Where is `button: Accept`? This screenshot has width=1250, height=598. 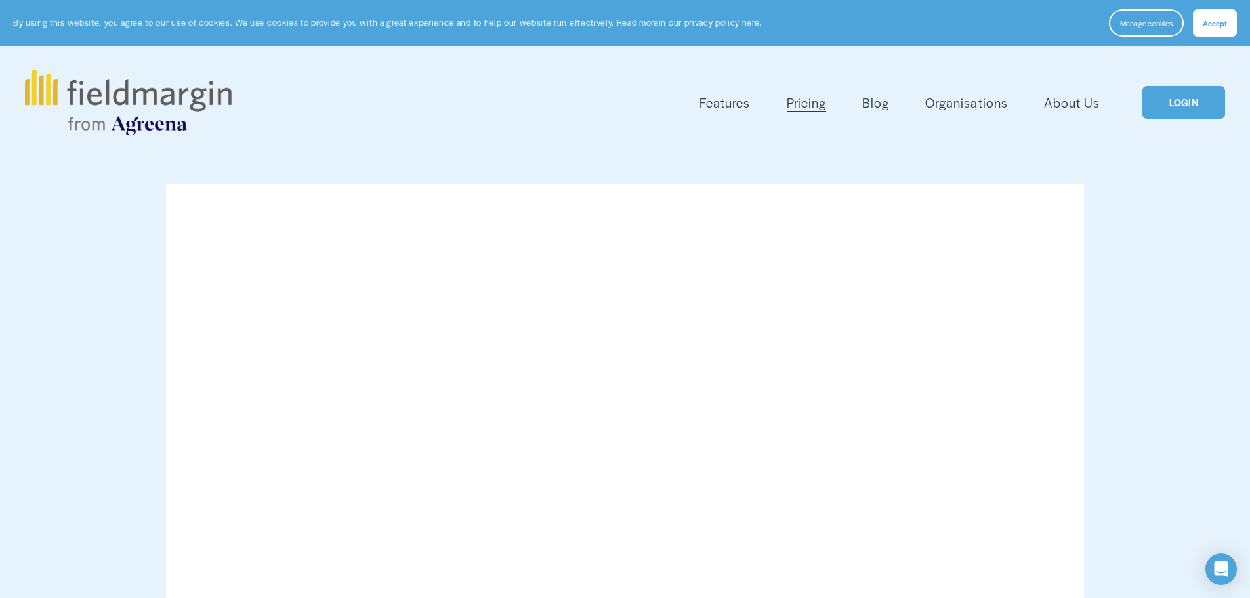
button: Accept is located at coordinates (1215, 23).